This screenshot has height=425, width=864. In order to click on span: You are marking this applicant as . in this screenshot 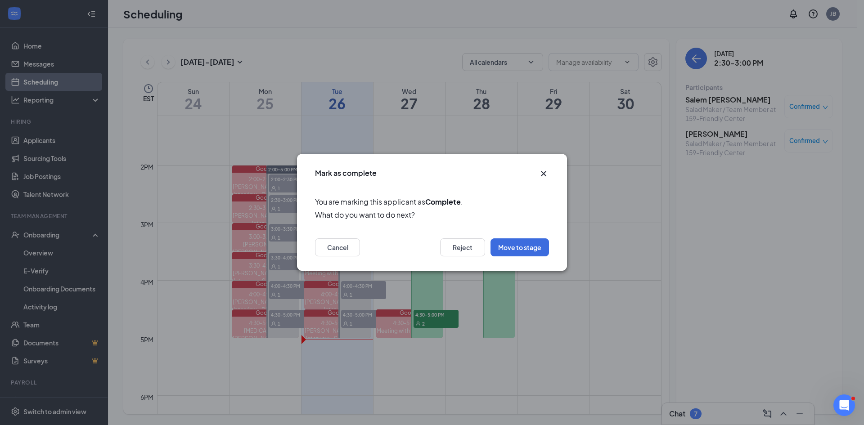, I will do `click(432, 202)`.